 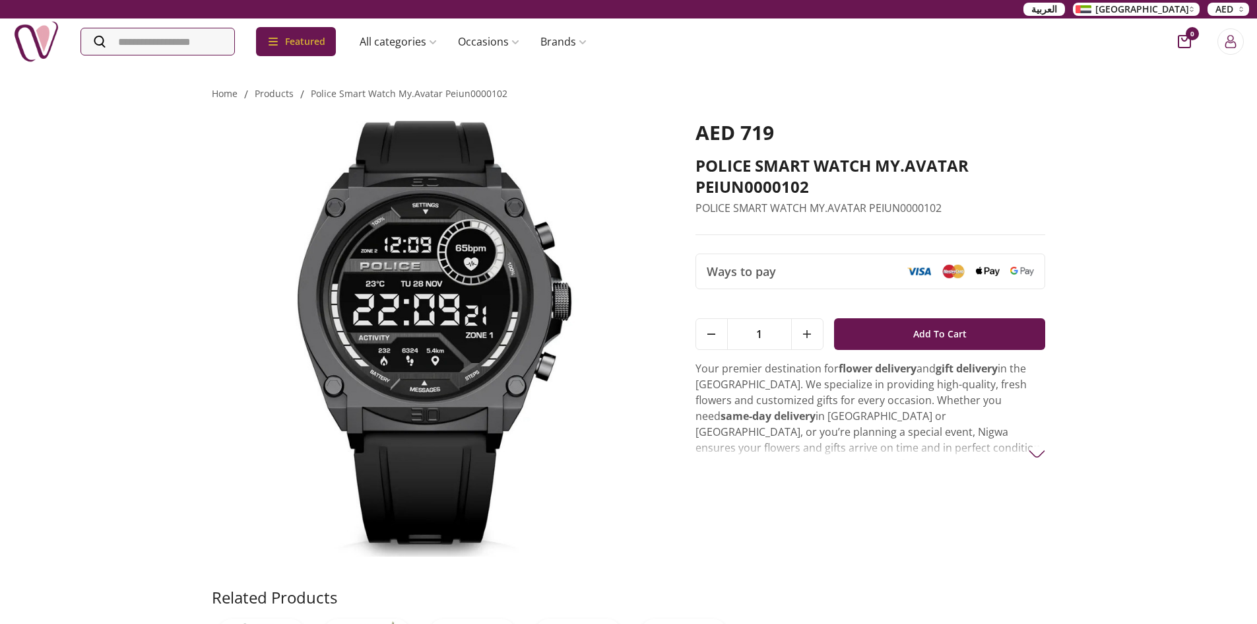 I want to click on img: Nigwa-uae-gifts, so click(x=36, y=42).